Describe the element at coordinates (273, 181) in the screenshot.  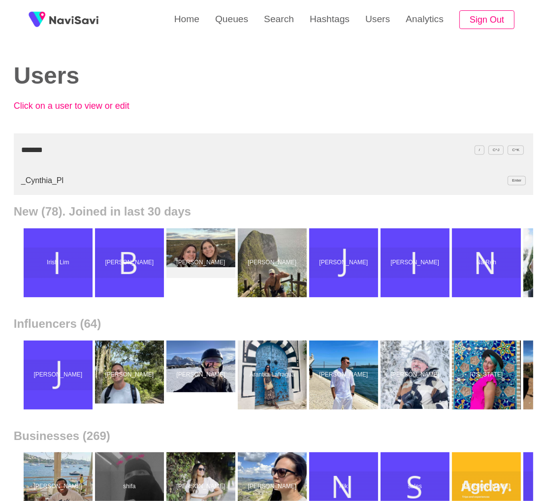
I see `li: _Cynthia_Pl` at that location.